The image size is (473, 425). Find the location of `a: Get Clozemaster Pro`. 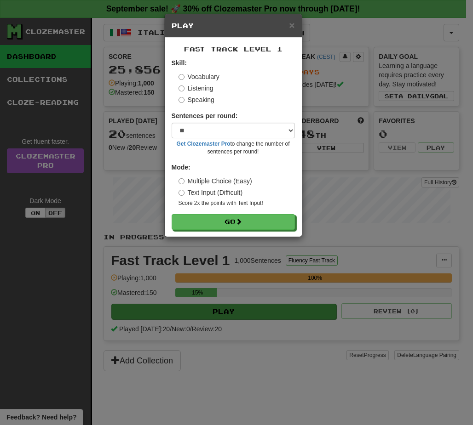

a: Get Clozemaster Pro is located at coordinates (203, 144).